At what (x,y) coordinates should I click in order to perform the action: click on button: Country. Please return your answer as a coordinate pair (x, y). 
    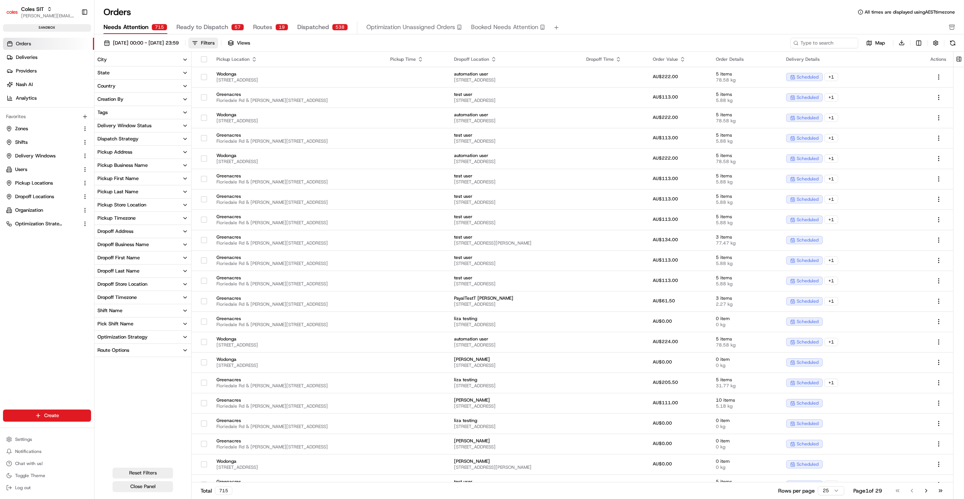
    Looking at the image, I should click on (143, 86).